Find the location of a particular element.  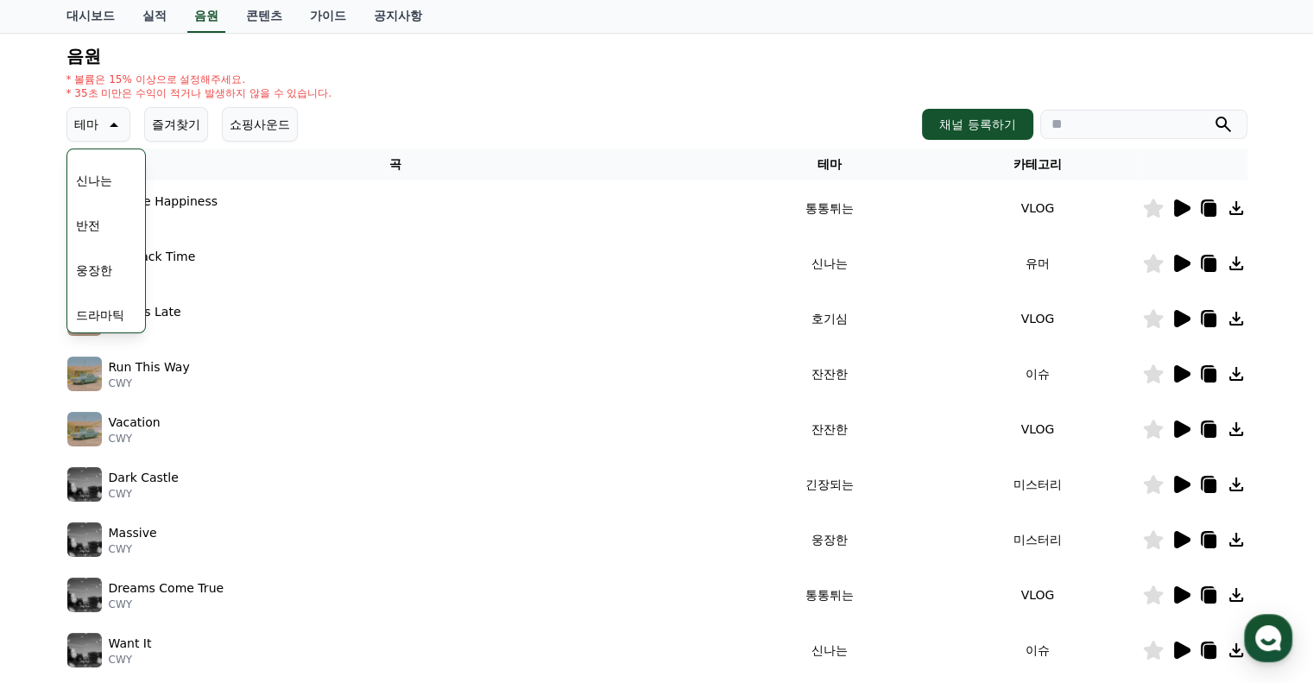

p: * 35초 미만은 수익이 적거나 발생하지 않을 수 있습니다. is located at coordinates (199, 93).